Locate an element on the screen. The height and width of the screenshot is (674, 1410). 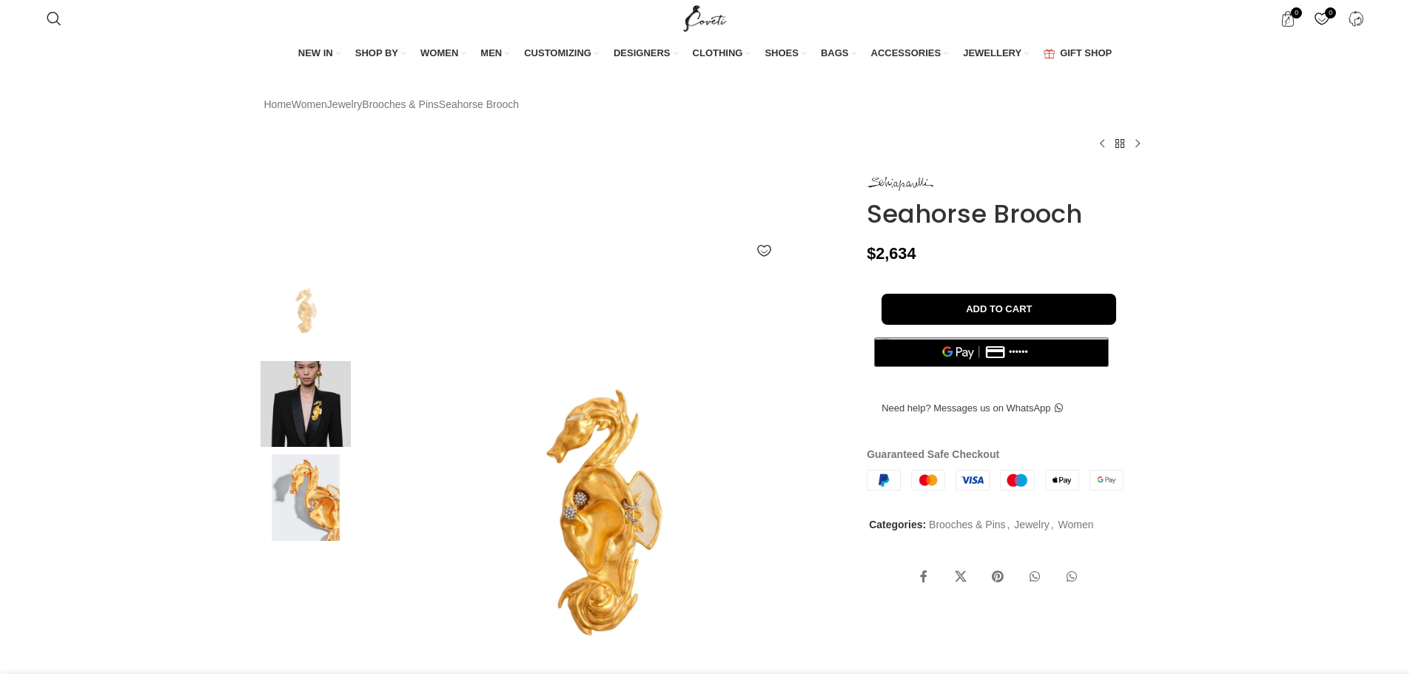
span: GIFT SHOP is located at coordinates (1086, 53).